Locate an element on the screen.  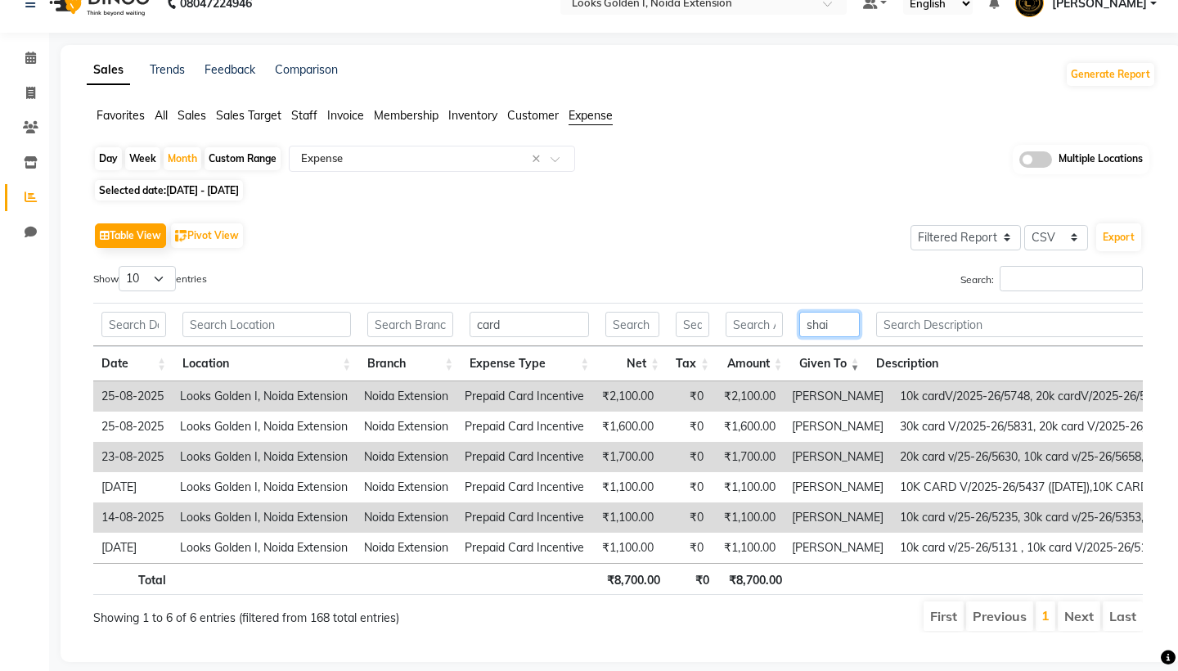
span: Invoice is located at coordinates (345, 115).